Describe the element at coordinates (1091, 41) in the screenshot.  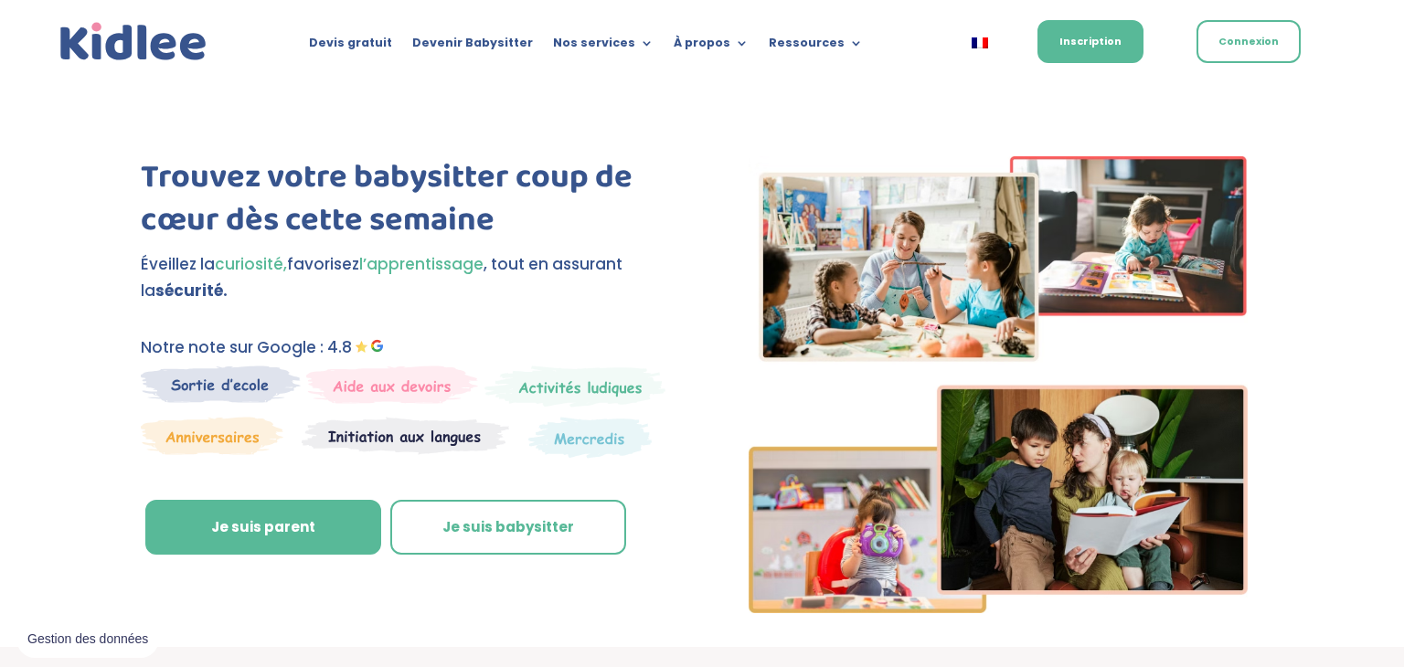
I see `a: Inscription` at that location.